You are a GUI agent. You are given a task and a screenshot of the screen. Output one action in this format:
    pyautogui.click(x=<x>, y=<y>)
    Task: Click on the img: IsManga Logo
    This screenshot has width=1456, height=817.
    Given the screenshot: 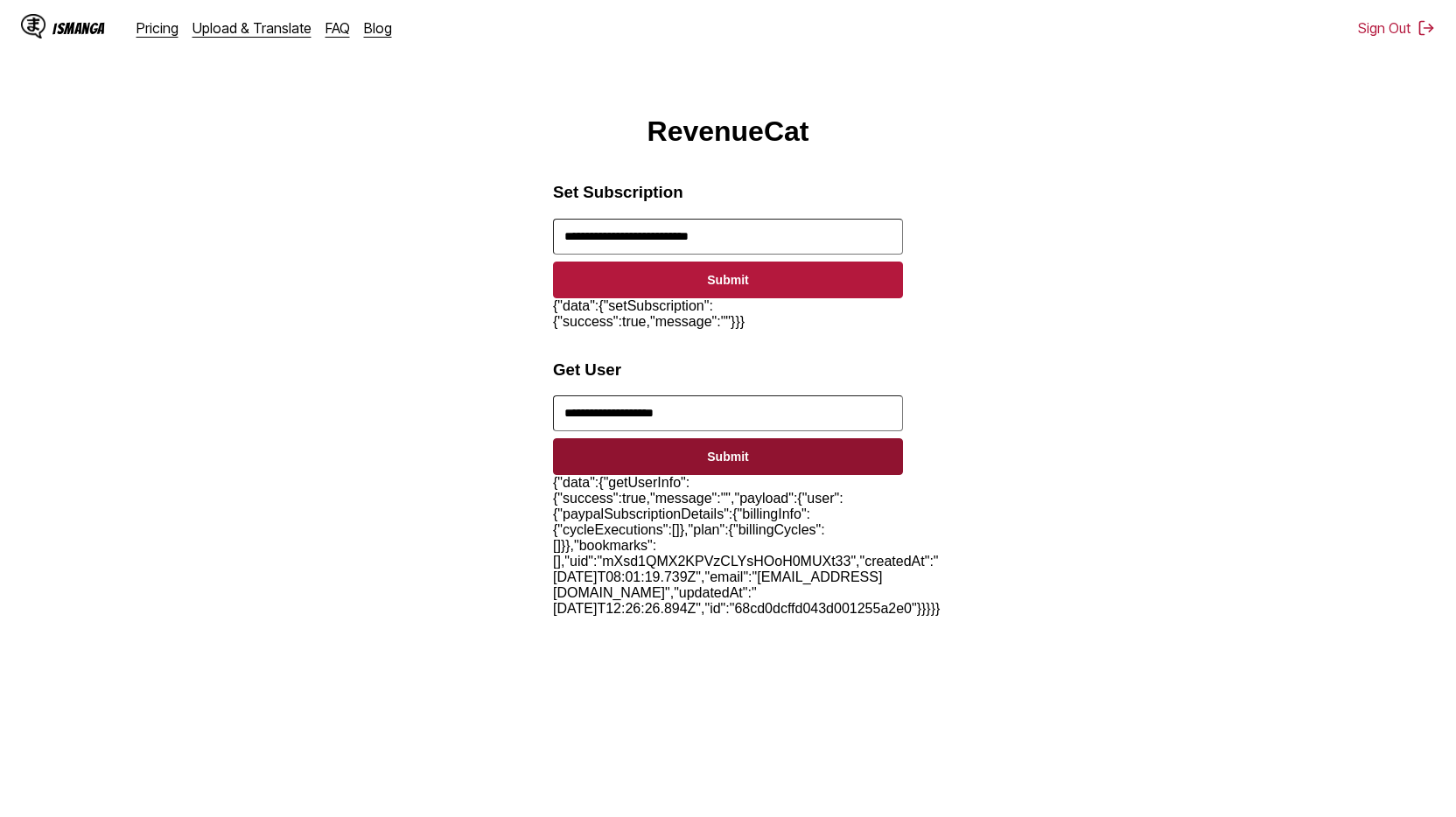 What is the action you would take?
    pyautogui.click(x=34, y=26)
    